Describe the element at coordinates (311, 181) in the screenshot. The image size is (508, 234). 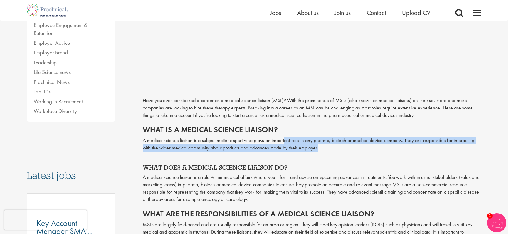
I see `span: A medical science liaison is a role within medical affairs where you inform and advise on upcomin...` at that location.